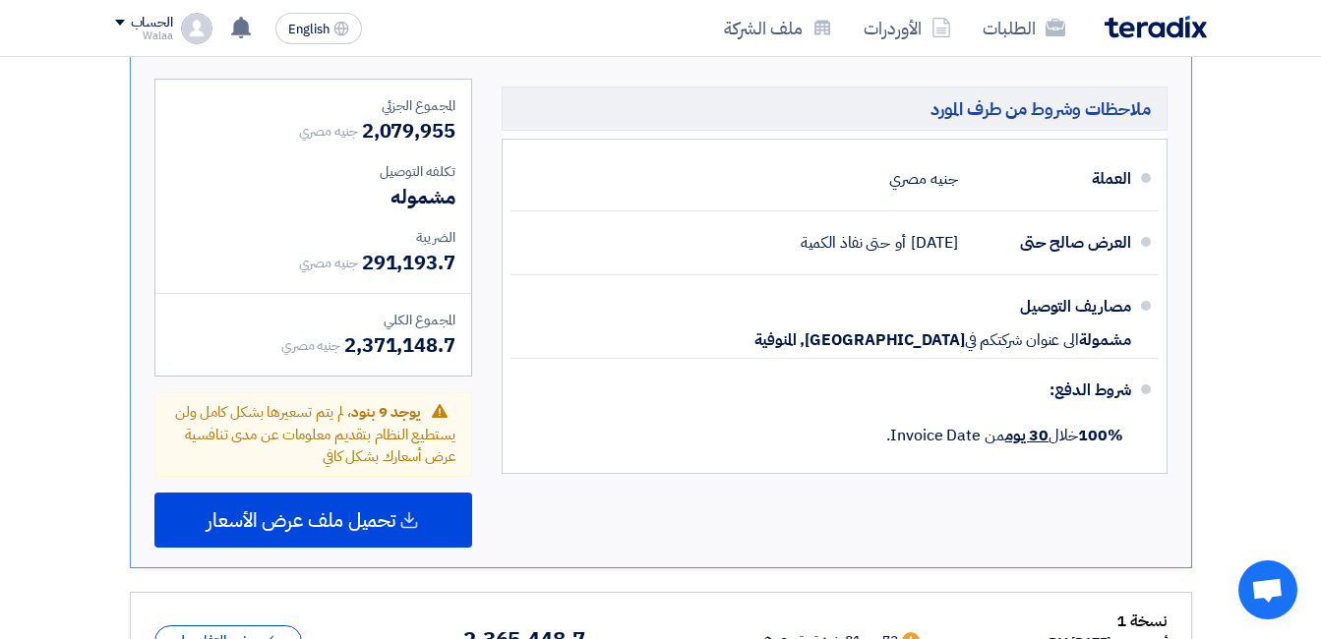 Image resolution: width=1321 pixels, height=639 pixels. I want to click on a: الطلبات, so click(1024, 28).